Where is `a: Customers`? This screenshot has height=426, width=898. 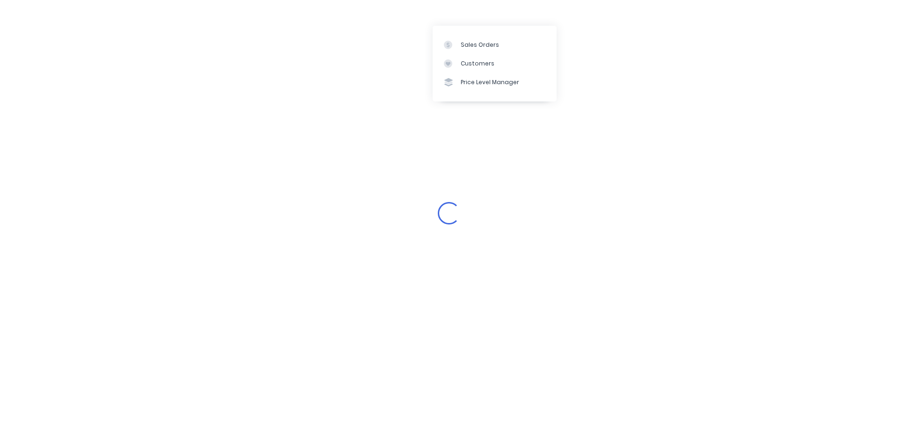 a: Customers is located at coordinates (494, 64).